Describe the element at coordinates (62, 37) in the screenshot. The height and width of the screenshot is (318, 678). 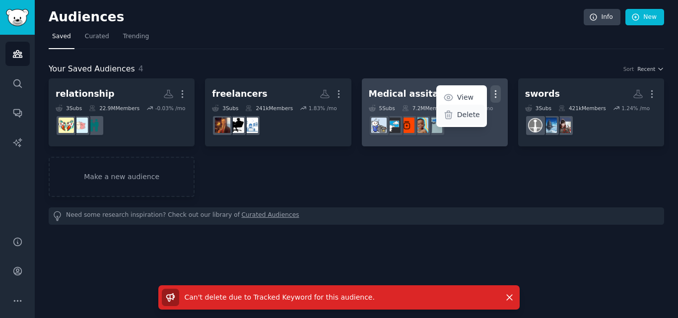
I see `span: Saved` at that location.